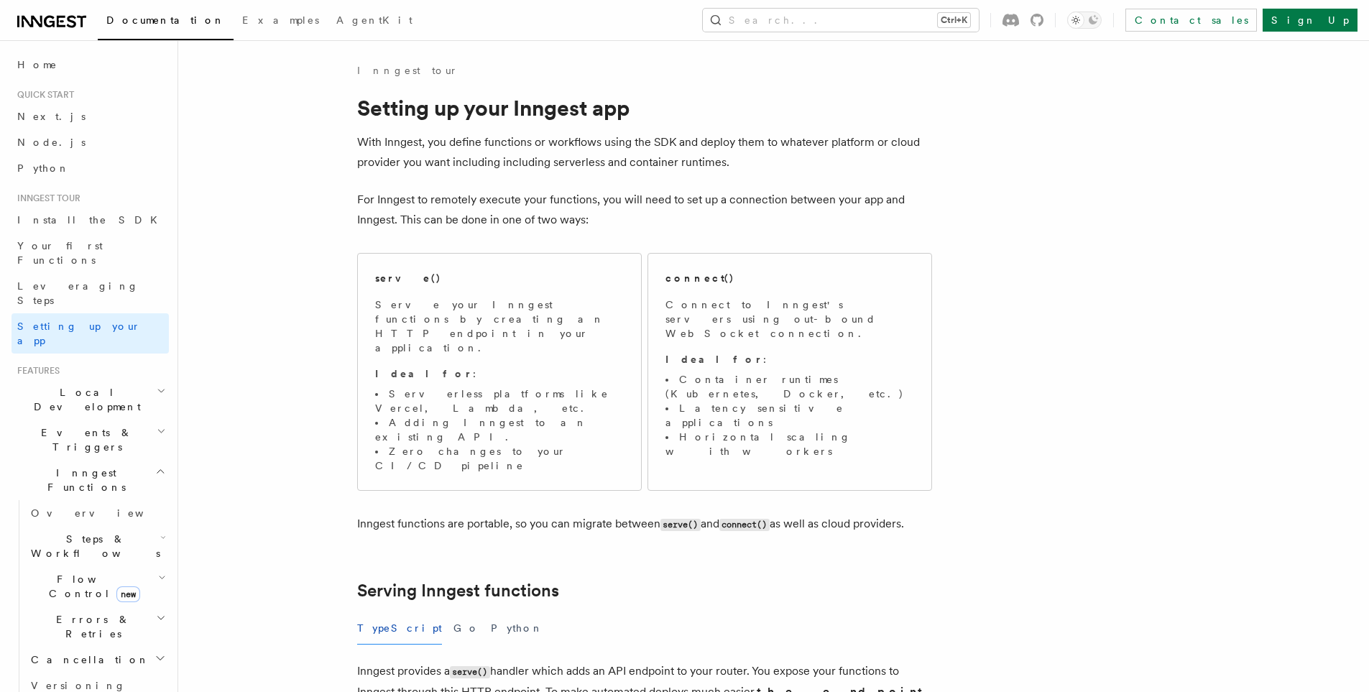  I want to click on span: Home, so click(37, 65).